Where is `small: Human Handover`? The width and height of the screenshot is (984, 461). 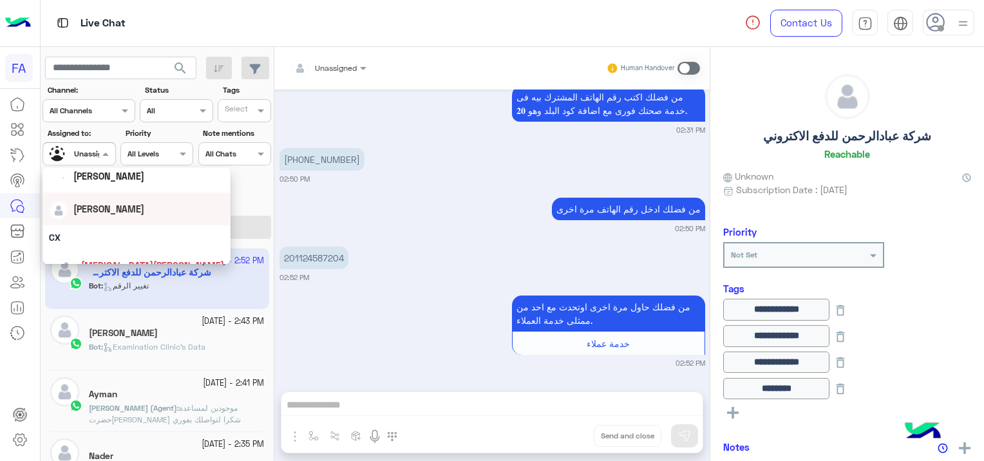
small: Human Handover is located at coordinates (648, 68).